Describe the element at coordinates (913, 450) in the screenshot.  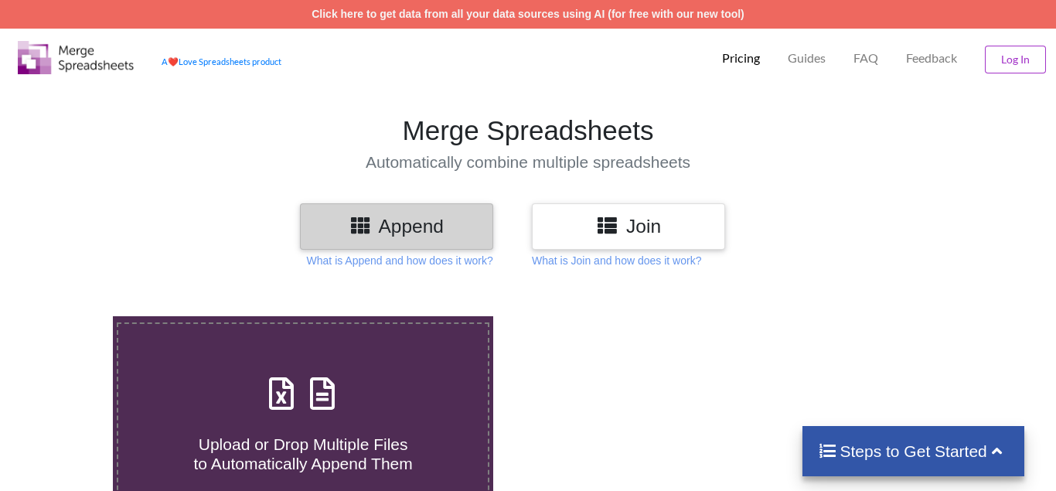
I see `h4: Steps to Get Started` at that location.